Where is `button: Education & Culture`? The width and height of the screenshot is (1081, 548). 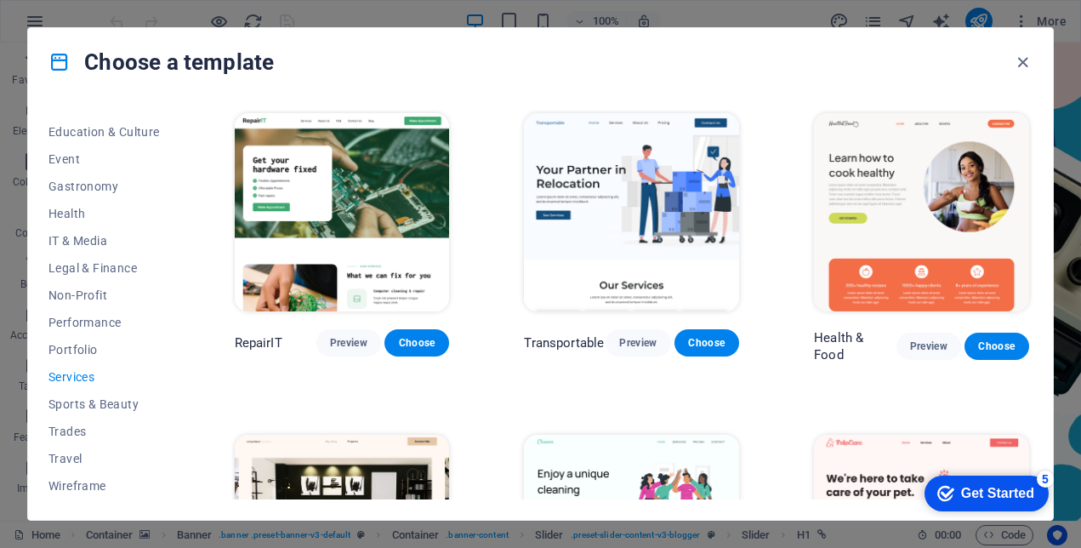 button: Education & Culture is located at coordinates (104, 132).